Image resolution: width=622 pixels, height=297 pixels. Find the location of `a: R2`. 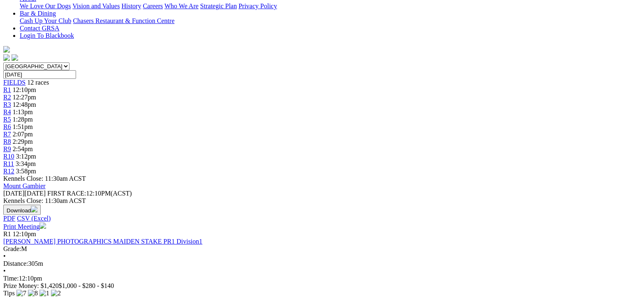

a: R2 is located at coordinates (7, 97).